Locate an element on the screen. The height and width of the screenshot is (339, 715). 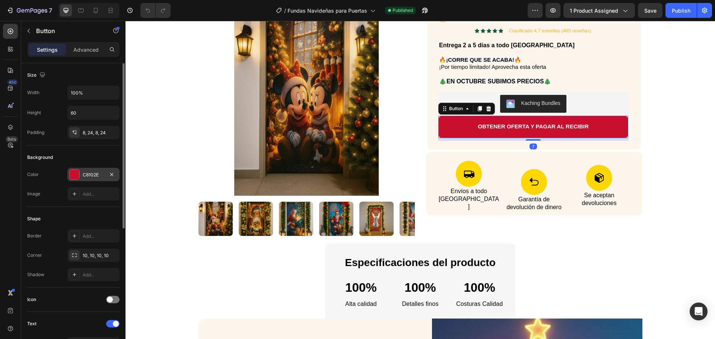
div: Height is located at coordinates (34, 113).